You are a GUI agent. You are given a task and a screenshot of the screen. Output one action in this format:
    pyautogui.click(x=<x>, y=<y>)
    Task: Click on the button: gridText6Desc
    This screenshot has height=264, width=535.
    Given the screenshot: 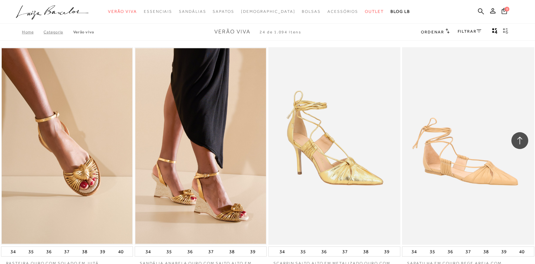 What is the action you would take?
    pyautogui.click(x=506, y=32)
    